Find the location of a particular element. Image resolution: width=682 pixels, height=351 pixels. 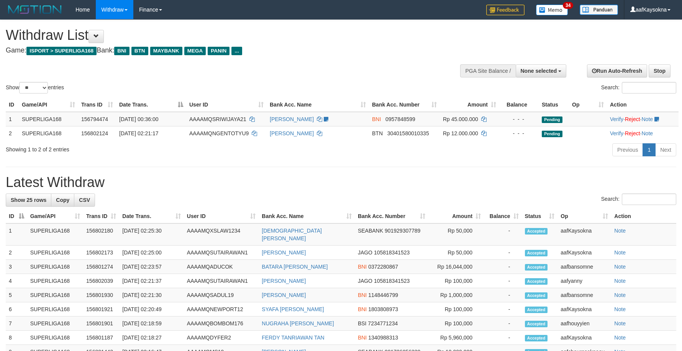

td: aafyanny is located at coordinates (585, 281).